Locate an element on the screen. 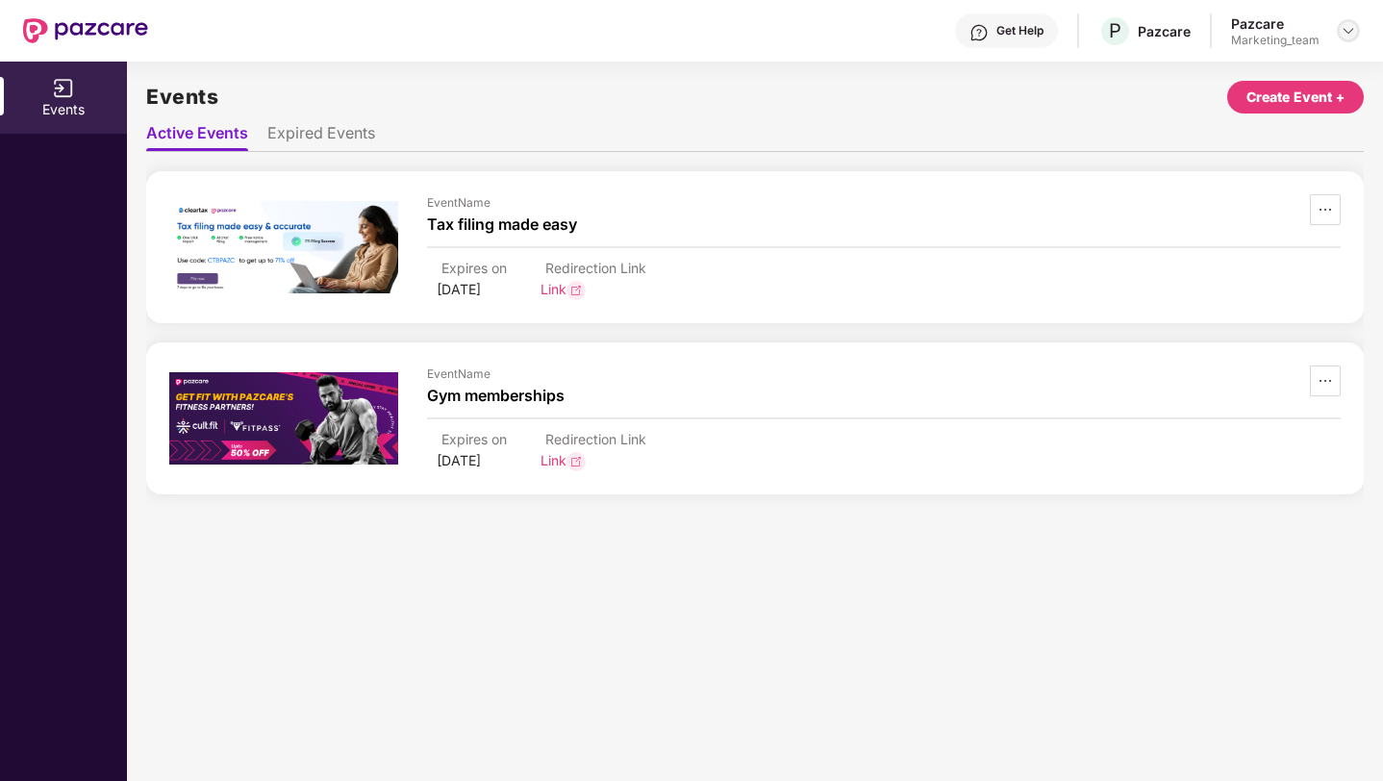 The width and height of the screenshot is (1383, 781). img: New Pazcare Logo is located at coordinates (86, 31).